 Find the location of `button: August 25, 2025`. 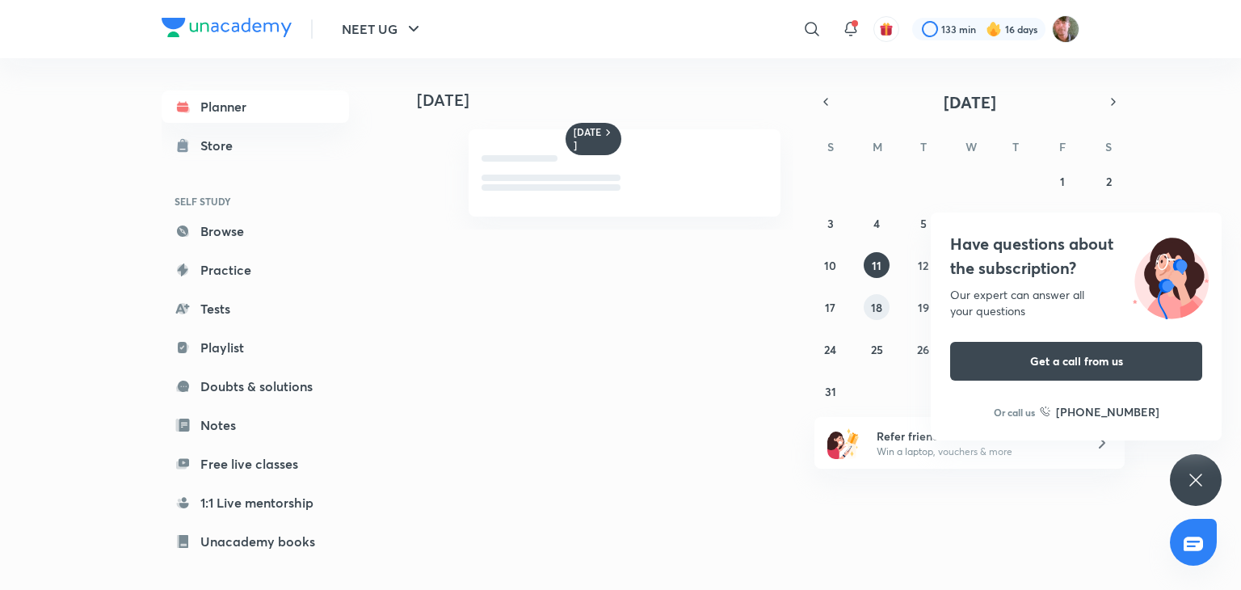

button: August 25, 2025 is located at coordinates (876, 349).